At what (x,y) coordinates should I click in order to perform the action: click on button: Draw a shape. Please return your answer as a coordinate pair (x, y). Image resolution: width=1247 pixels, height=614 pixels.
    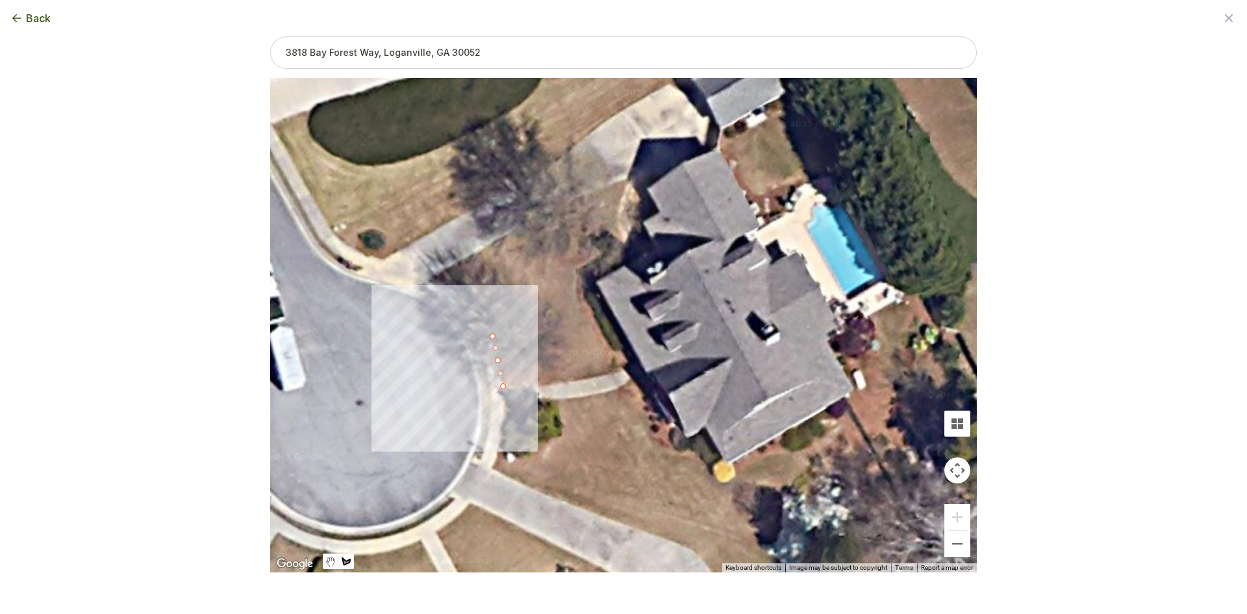
    Looking at the image, I should click on (346, 561).